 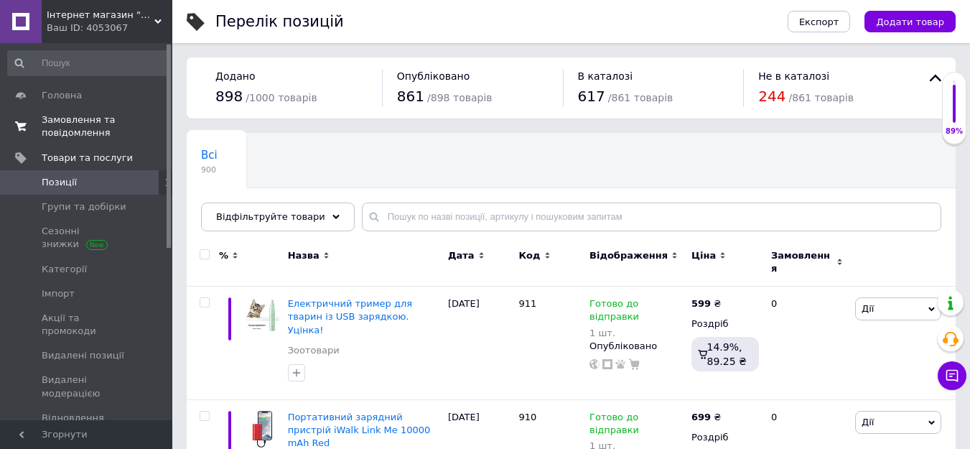 I want to click on span: Акції та промокоди, so click(x=87, y=325).